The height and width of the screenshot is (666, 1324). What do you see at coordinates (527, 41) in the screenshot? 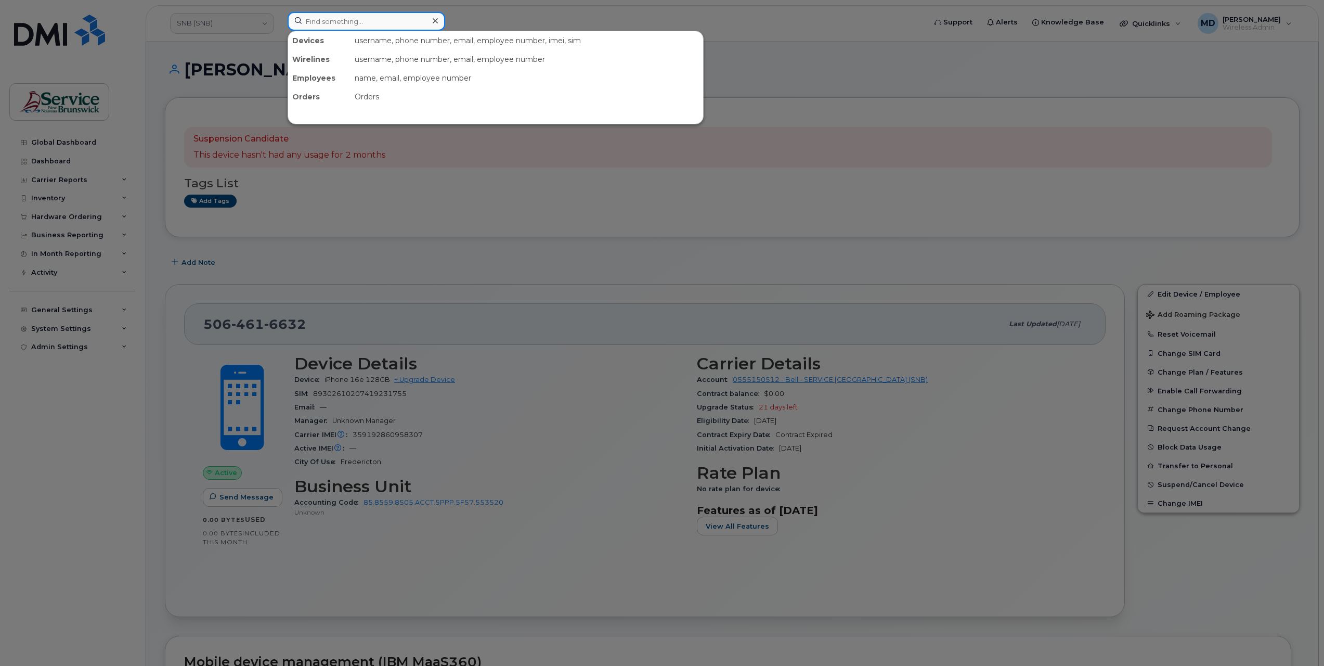
I see `div: username, phone number, email, employee number, imei, sim` at bounding box center [527, 41].